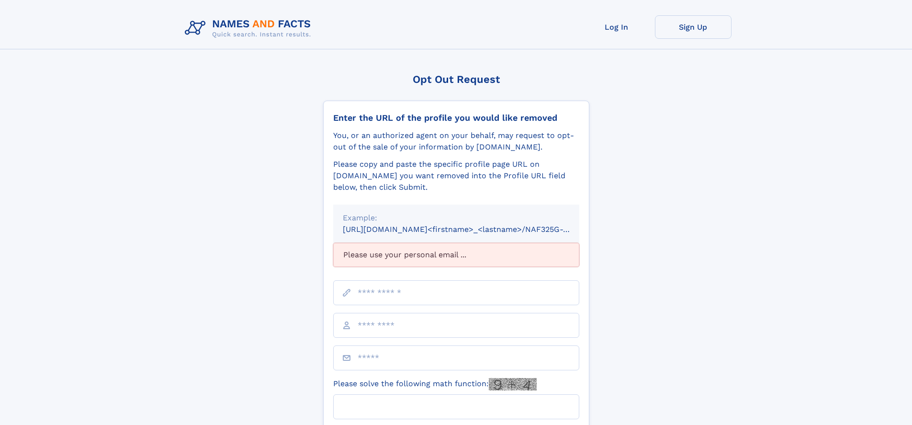 This screenshot has width=912, height=425. Describe the element at coordinates (435, 384) in the screenshot. I see `label: Please solve the following math function:` at that location.